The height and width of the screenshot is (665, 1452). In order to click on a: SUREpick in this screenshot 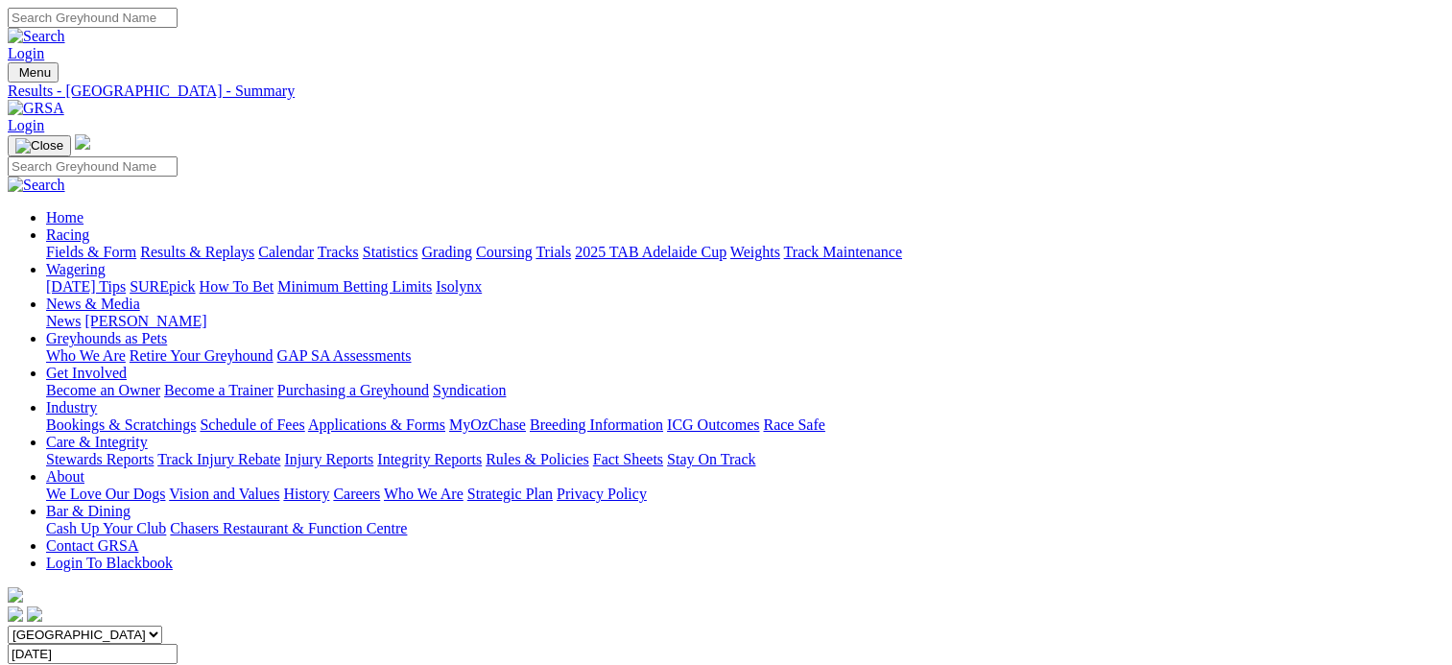, I will do `click(162, 286)`.